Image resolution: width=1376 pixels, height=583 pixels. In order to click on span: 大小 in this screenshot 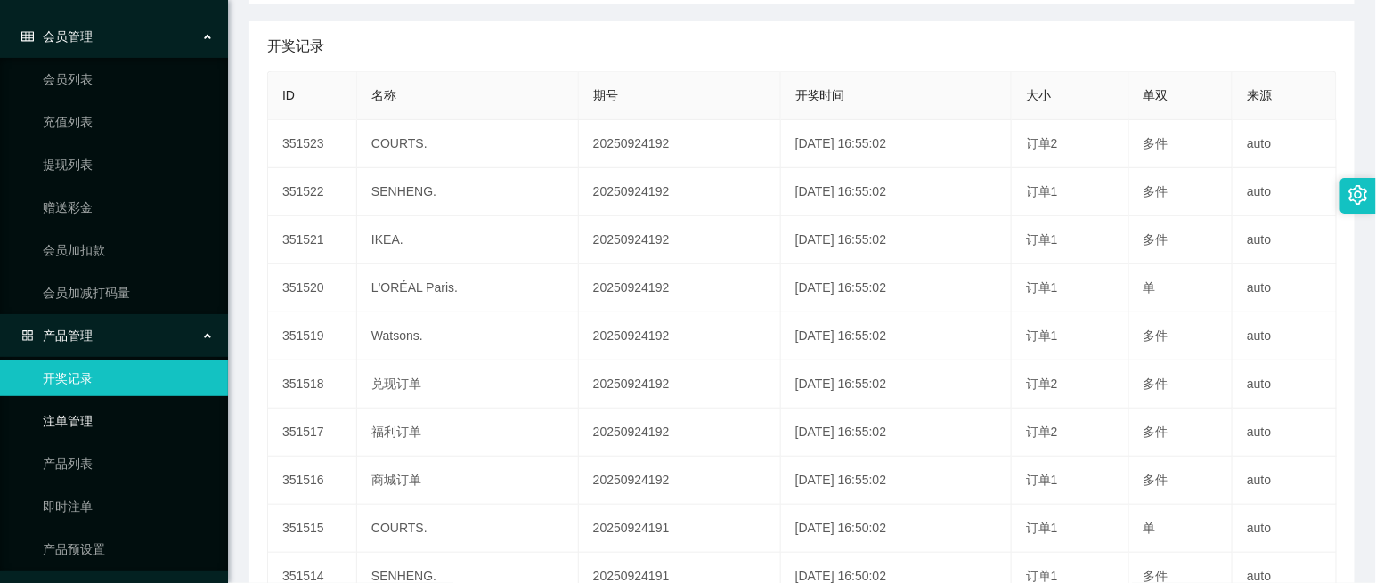, I will do `click(1038, 95)`.